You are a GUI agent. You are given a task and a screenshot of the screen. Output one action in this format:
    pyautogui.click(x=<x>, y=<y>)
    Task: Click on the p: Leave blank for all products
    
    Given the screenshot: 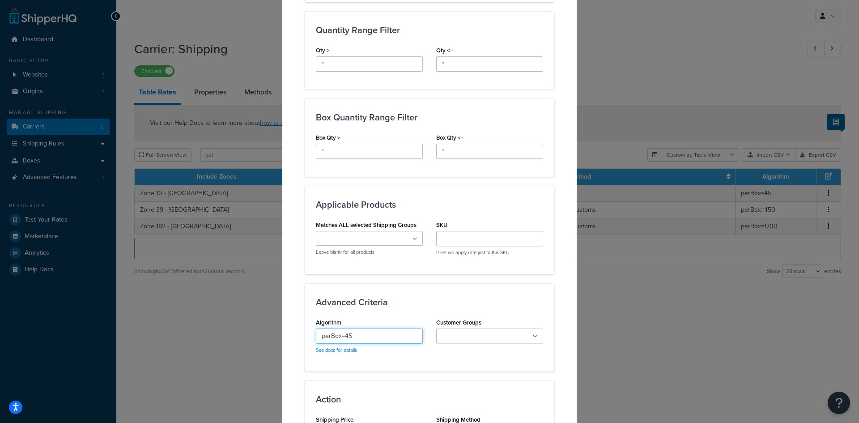 What is the action you would take?
    pyautogui.click(x=369, y=252)
    